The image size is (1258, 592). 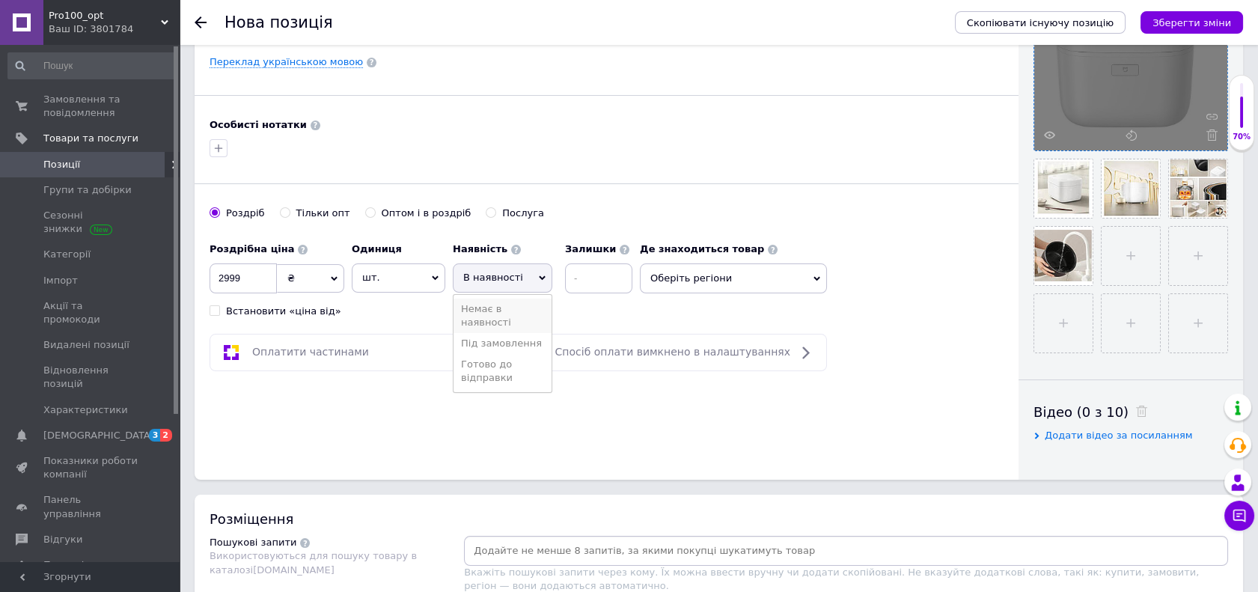 I want to click on span: Категорії, so click(x=67, y=254).